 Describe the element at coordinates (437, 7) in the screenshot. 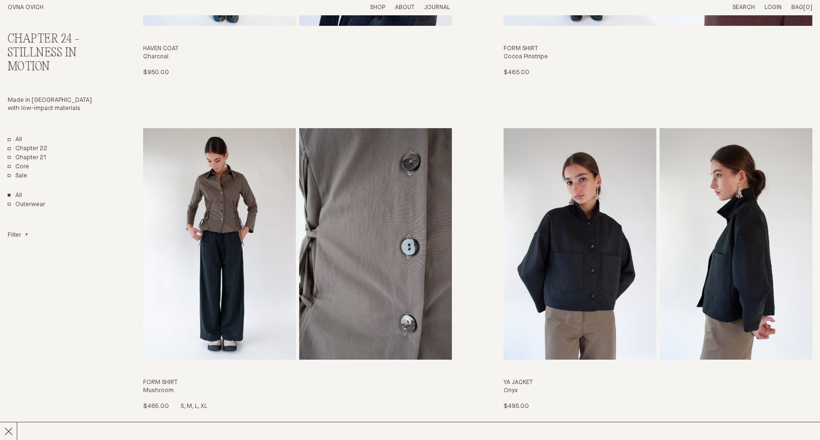

I see `a: Journal` at that location.